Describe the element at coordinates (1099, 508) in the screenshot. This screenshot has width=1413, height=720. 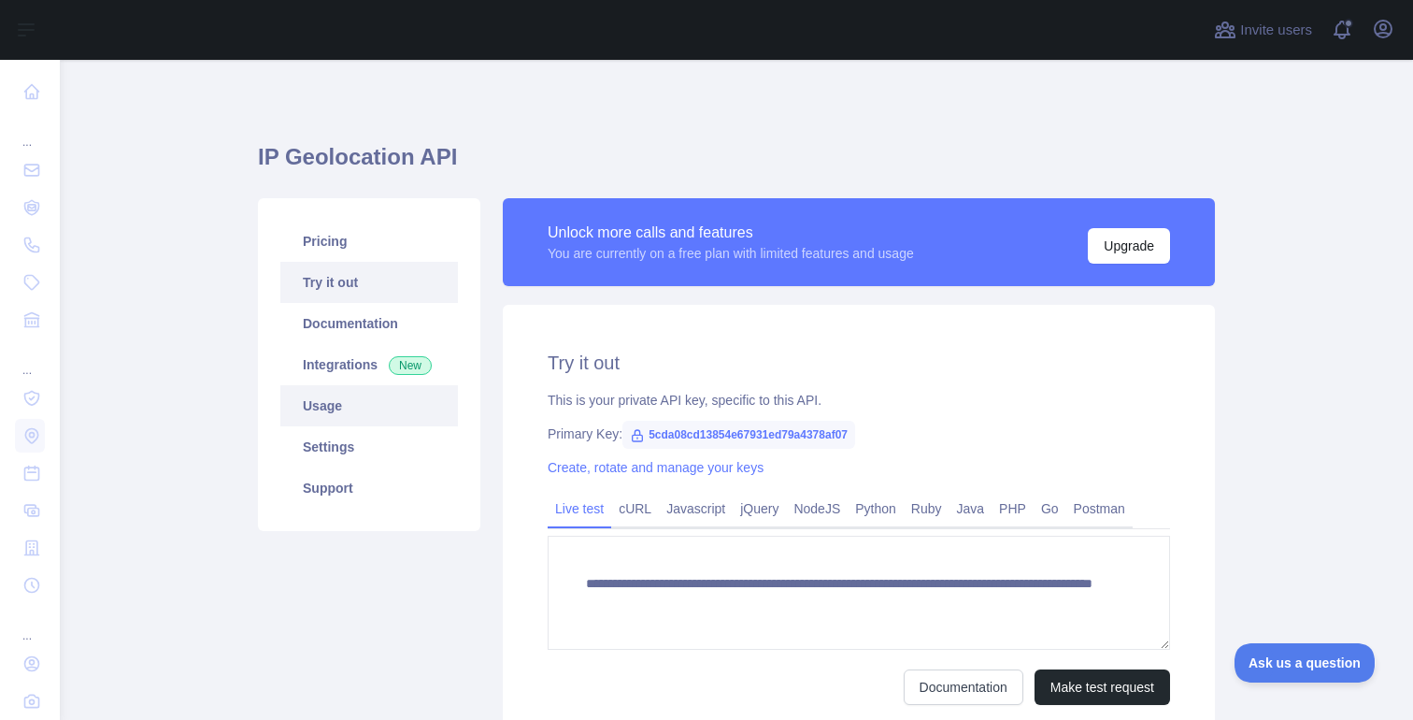
I see `a: Postman` at that location.